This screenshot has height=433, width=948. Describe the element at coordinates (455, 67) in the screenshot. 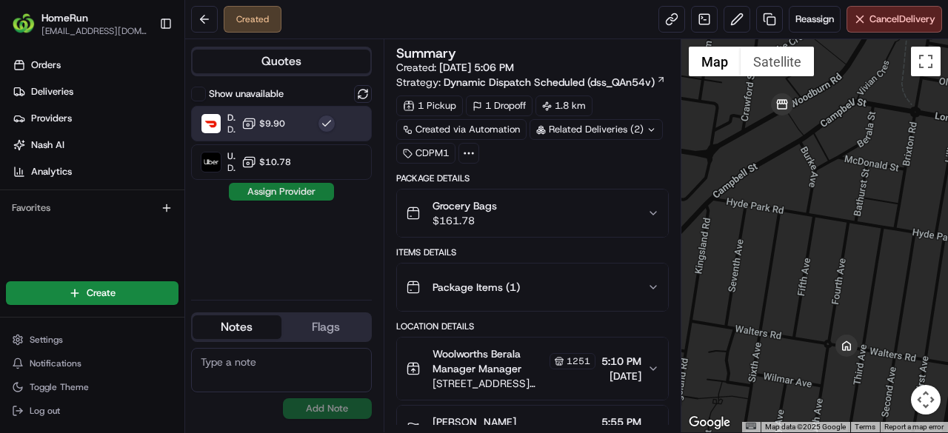

I see `span: Created:` at that location.